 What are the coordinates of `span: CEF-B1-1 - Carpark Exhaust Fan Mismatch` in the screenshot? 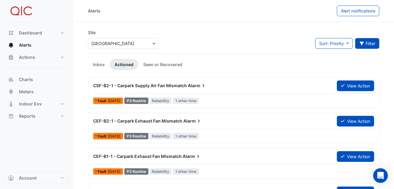 It's located at (137, 156).